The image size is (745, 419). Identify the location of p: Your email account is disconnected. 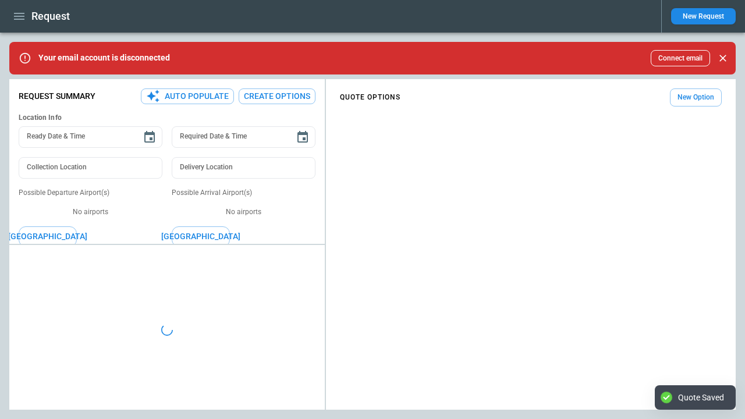
(104, 58).